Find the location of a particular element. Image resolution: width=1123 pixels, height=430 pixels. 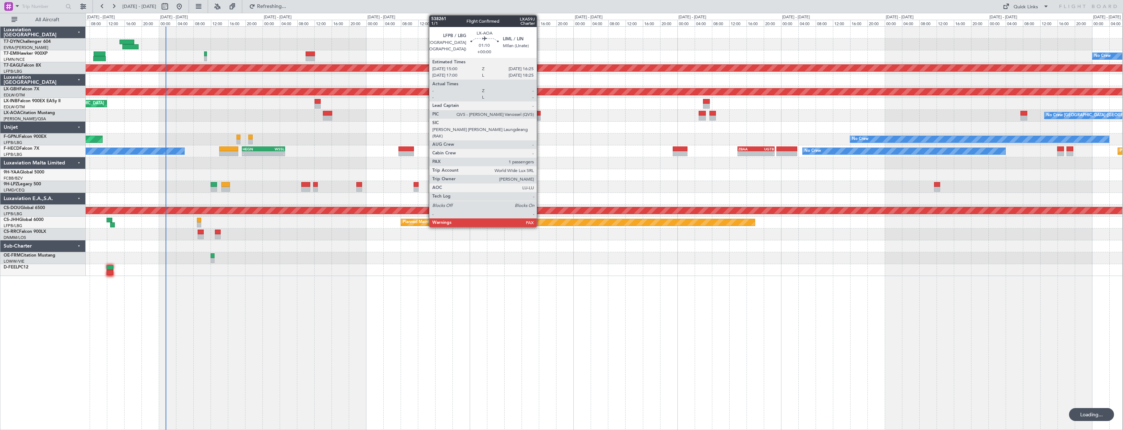

span: All Aircraft is located at coordinates (47, 20).